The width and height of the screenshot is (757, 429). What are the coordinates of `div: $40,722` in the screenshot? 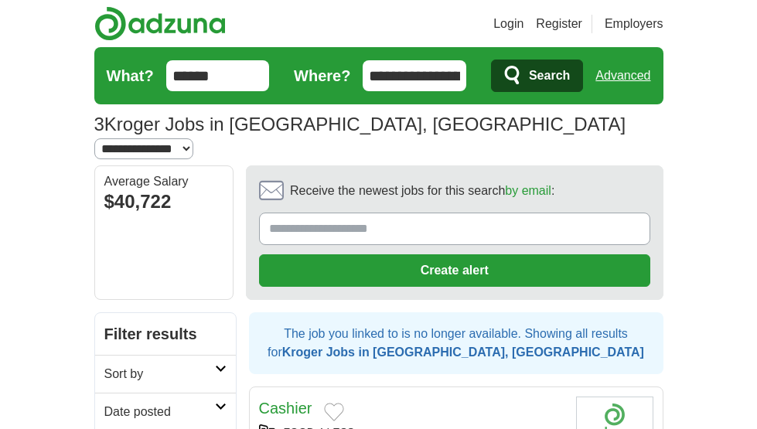 It's located at (164, 202).